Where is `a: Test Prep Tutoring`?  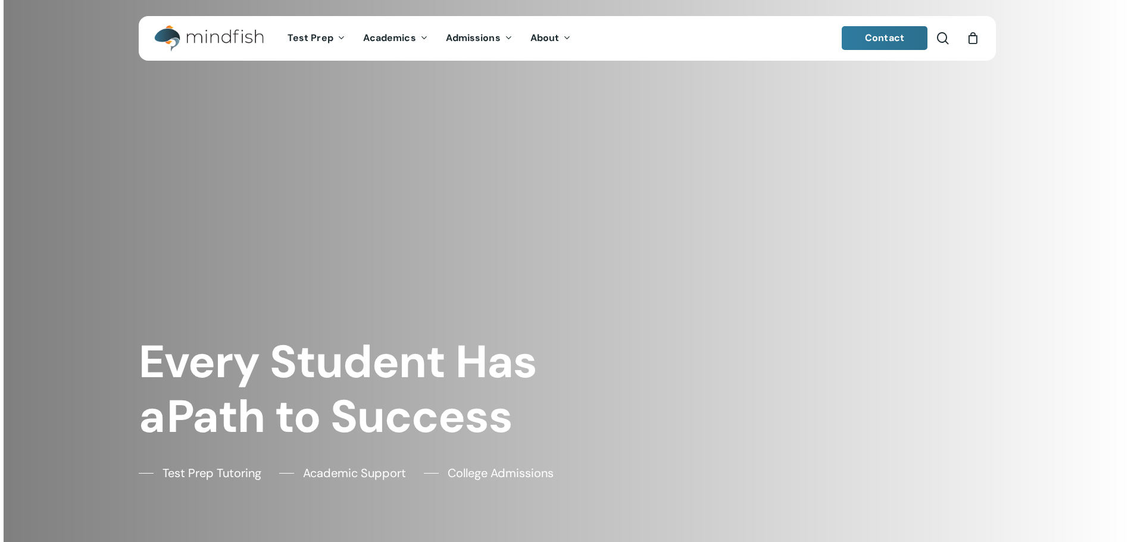 a: Test Prep Tutoring is located at coordinates (200, 473).